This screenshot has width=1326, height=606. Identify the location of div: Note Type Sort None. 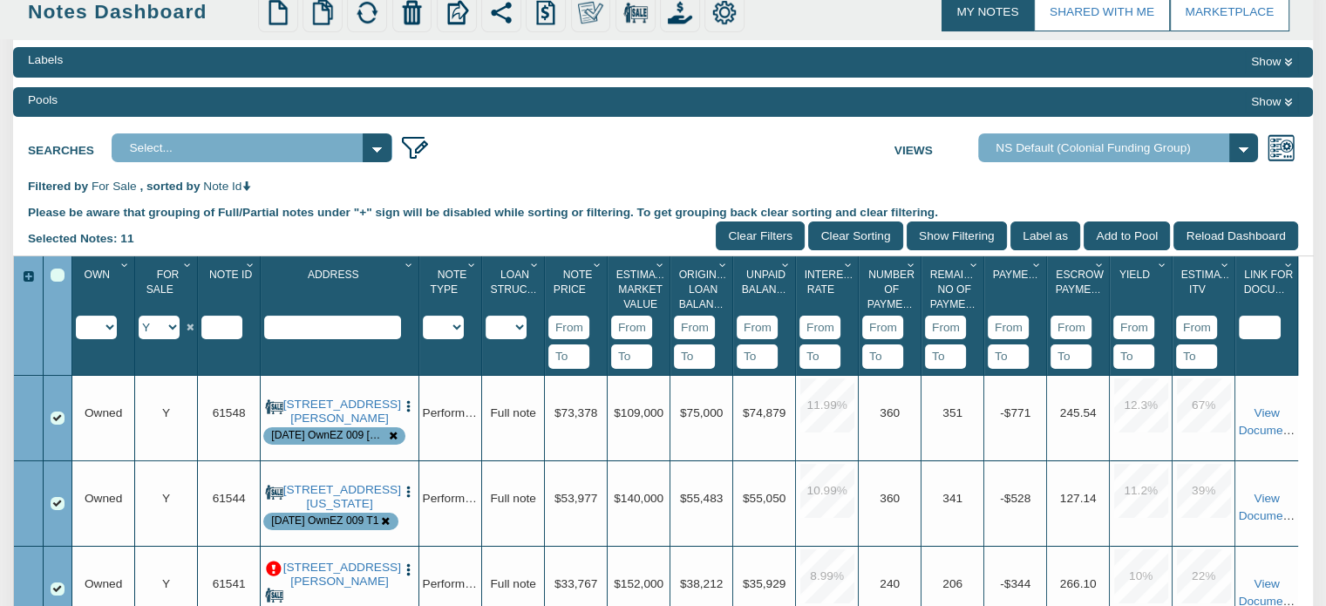
(452, 289).